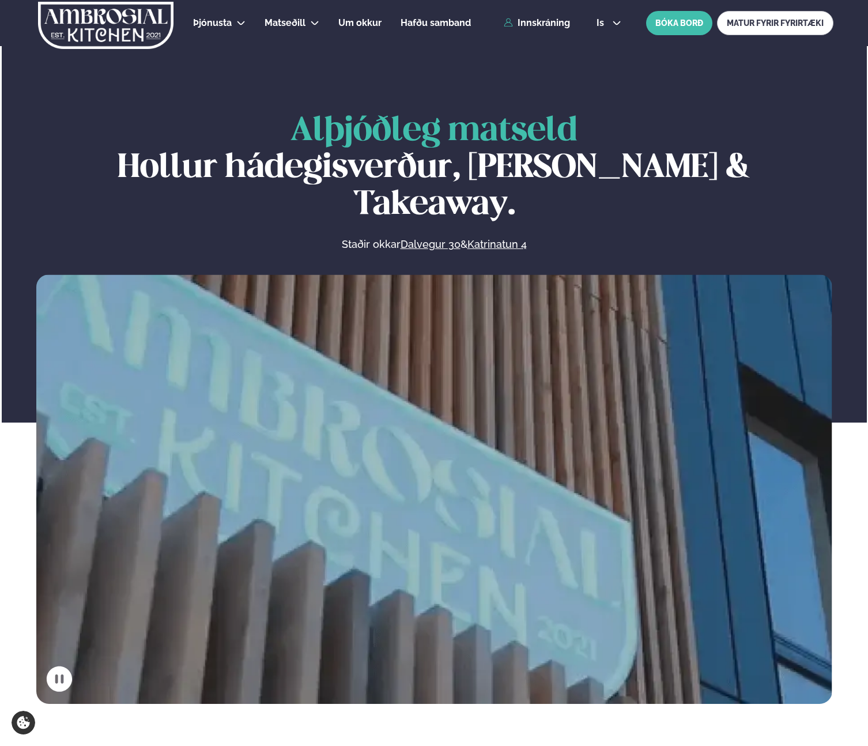 This screenshot has height=746, width=868. What do you see at coordinates (431, 244) in the screenshot?
I see `a: Dalvegur 30` at bounding box center [431, 244].